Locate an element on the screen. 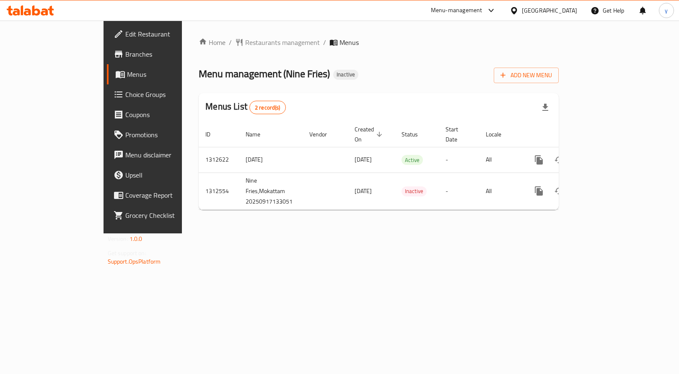  span: y is located at coordinates (666, 10).